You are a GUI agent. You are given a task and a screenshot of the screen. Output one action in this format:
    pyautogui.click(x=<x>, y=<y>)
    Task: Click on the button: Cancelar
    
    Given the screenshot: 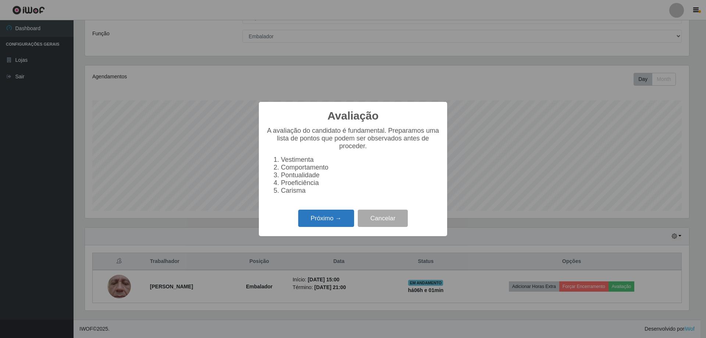 What is the action you would take?
    pyautogui.click(x=383, y=218)
    